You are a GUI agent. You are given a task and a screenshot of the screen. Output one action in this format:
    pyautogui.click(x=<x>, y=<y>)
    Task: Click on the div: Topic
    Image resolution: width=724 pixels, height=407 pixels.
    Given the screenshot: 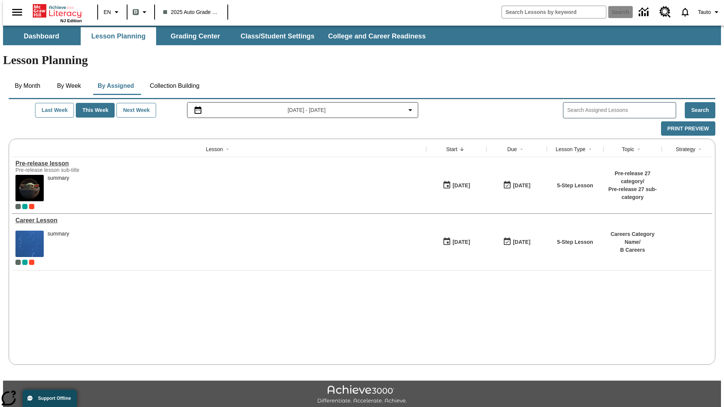 What is the action you would take?
    pyautogui.click(x=628, y=149)
    